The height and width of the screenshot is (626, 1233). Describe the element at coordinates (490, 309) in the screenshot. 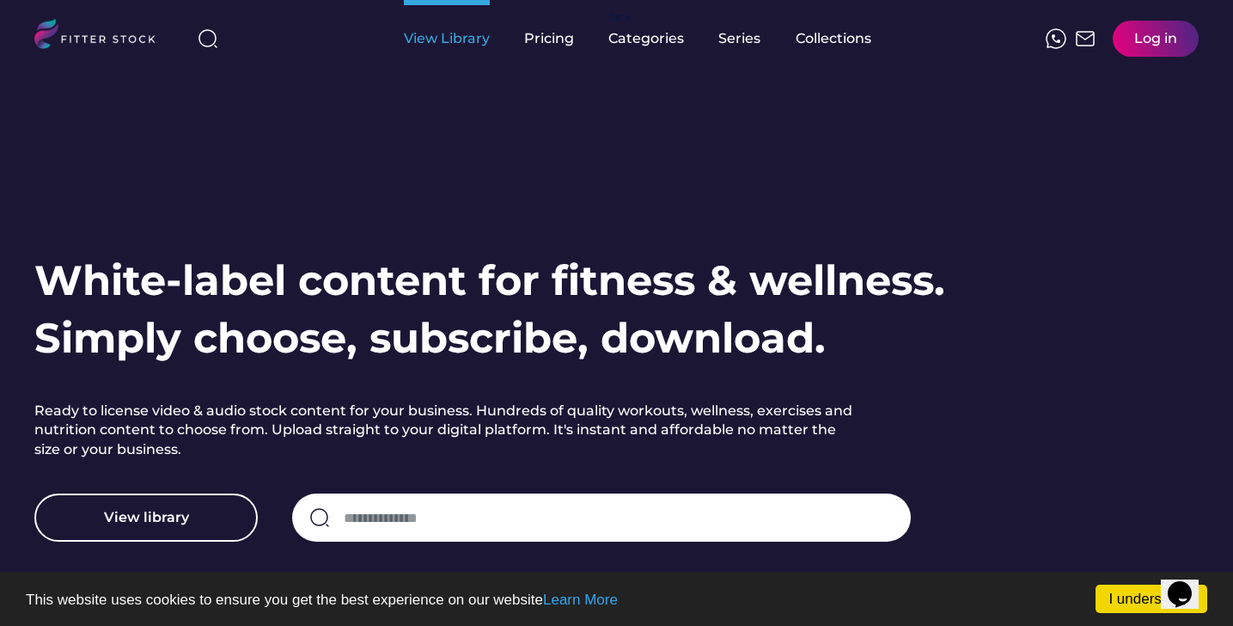

I see `h1: White-label content for fitness & wellness. Simply choose, subscribe, download.` at that location.